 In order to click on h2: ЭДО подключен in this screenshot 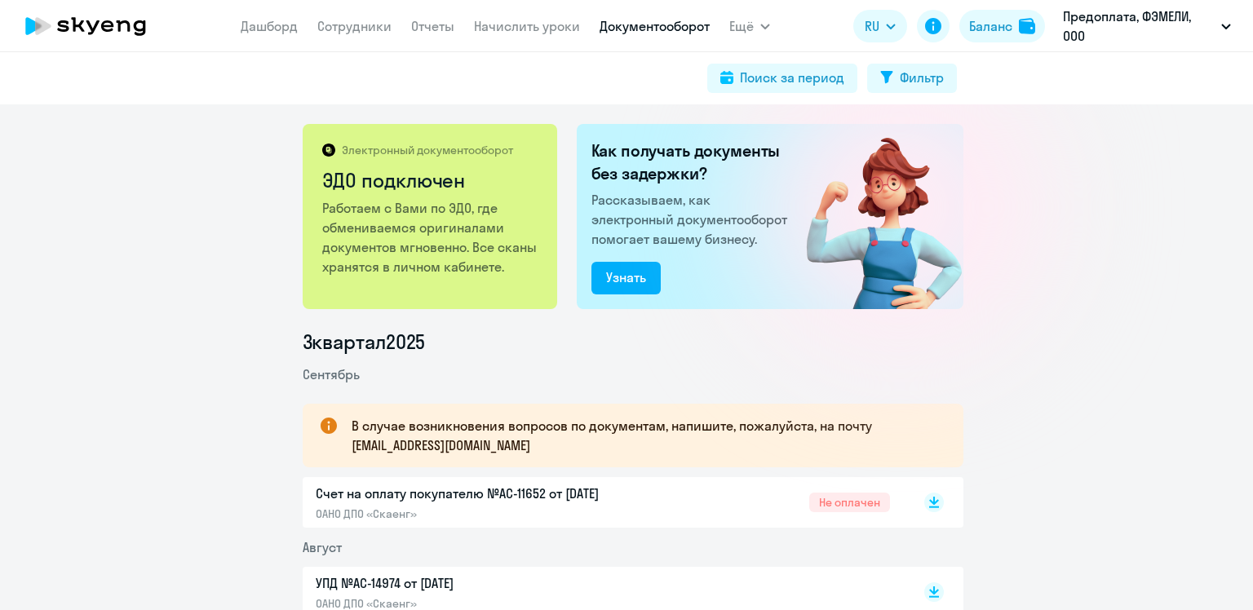, I will do `click(431, 180)`.